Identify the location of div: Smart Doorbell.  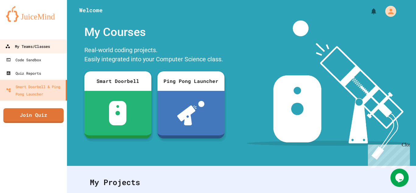
(118, 81).